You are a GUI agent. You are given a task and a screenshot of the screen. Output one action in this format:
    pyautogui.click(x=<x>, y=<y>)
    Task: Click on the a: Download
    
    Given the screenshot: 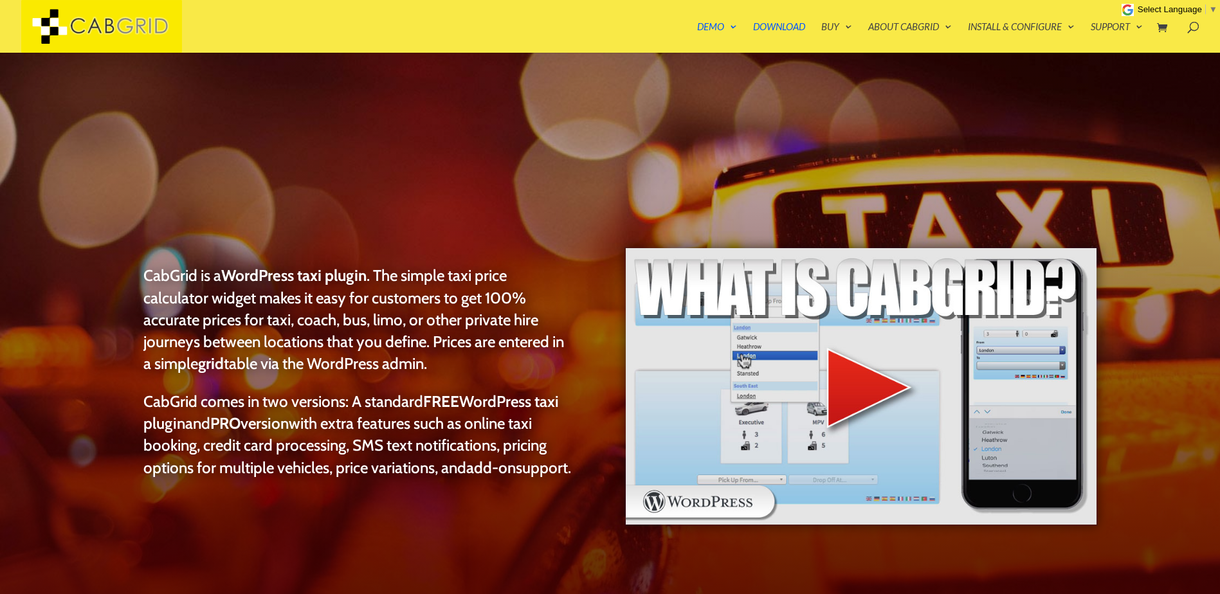 What is the action you would take?
    pyautogui.click(x=779, y=37)
    